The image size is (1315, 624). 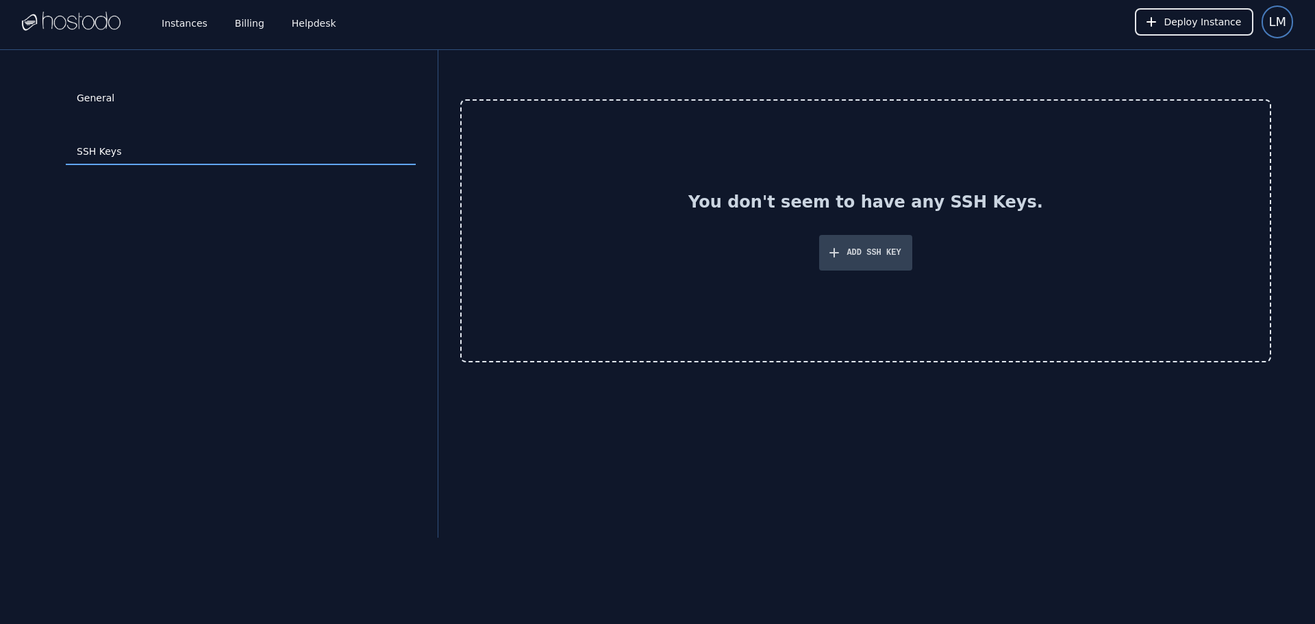 I want to click on img: Logo, so click(x=71, y=22).